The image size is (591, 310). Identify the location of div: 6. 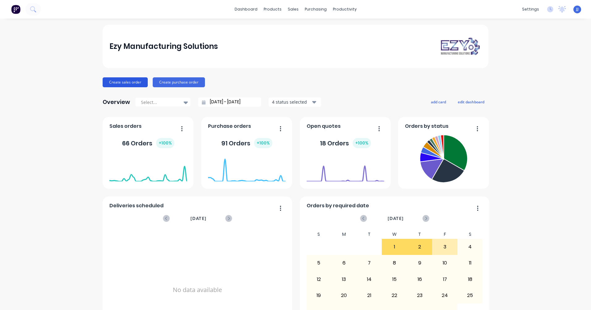
(344, 263).